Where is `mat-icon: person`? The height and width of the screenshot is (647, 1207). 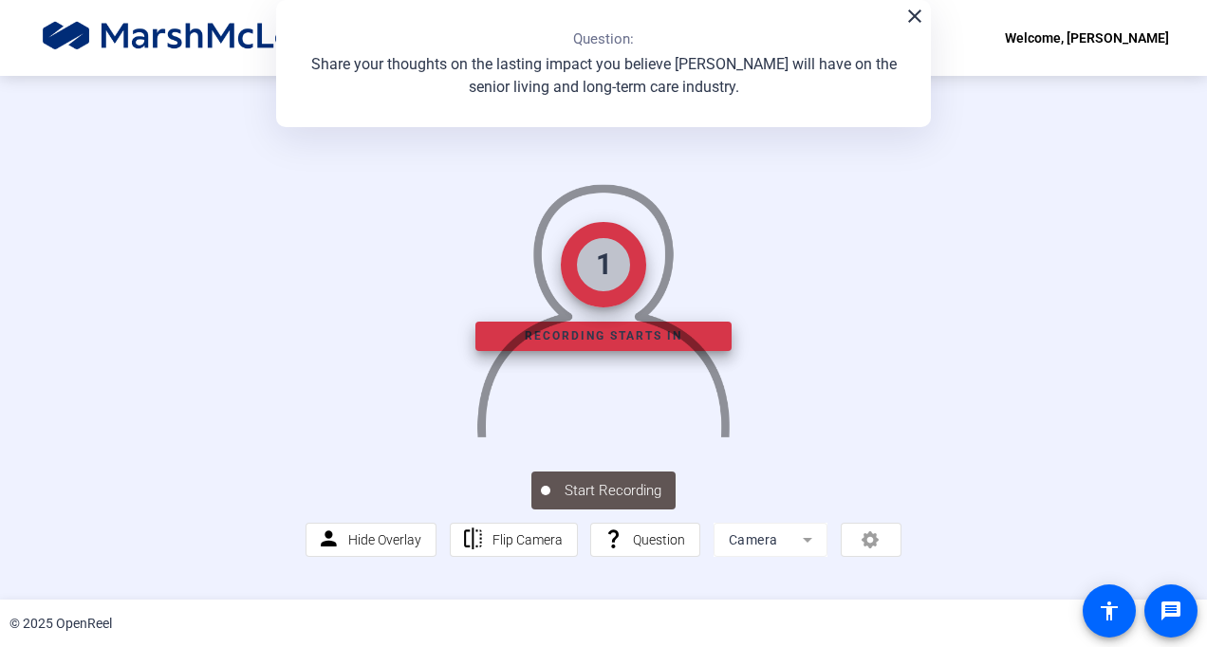 mat-icon: person is located at coordinates (328, 539).